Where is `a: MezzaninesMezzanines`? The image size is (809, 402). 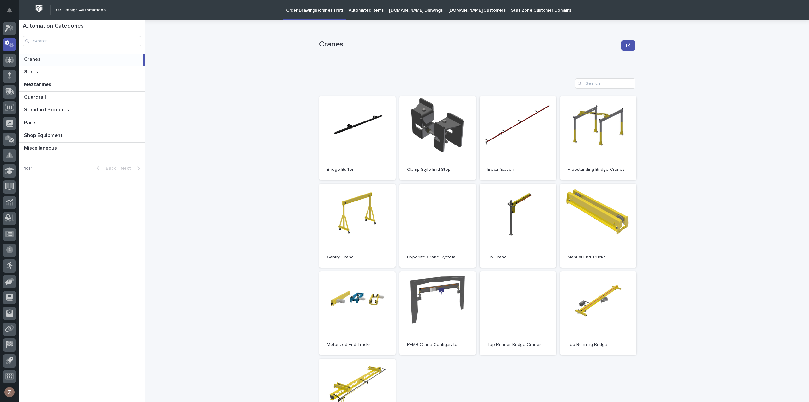
a: MezzaninesMezzanines is located at coordinates (82, 85).